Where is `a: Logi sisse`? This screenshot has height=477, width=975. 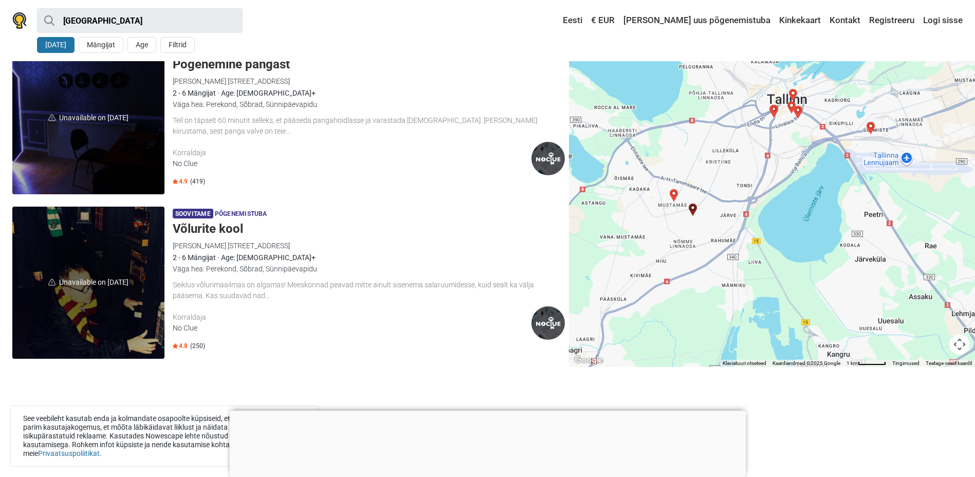 a: Logi sisse is located at coordinates (942, 21).